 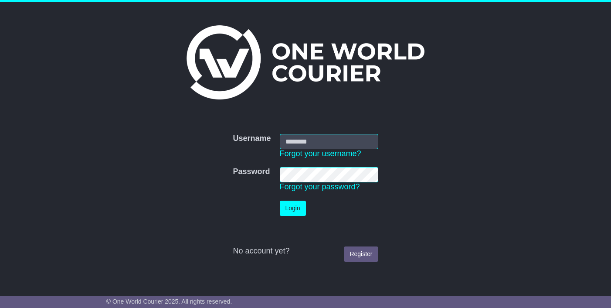 I want to click on a: Forgot your password?, so click(x=320, y=186).